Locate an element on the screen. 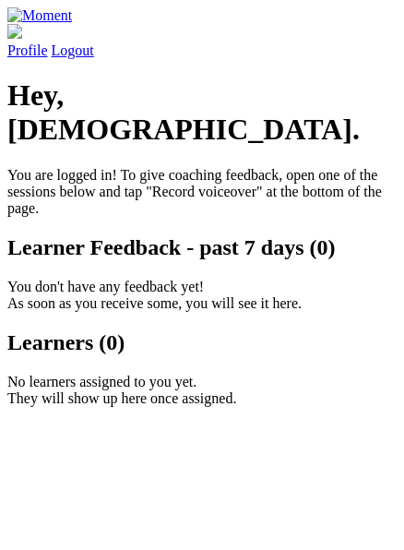 The height and width of the screenshot is (550, 404). img: Moment is located at coordinates (40, 16).